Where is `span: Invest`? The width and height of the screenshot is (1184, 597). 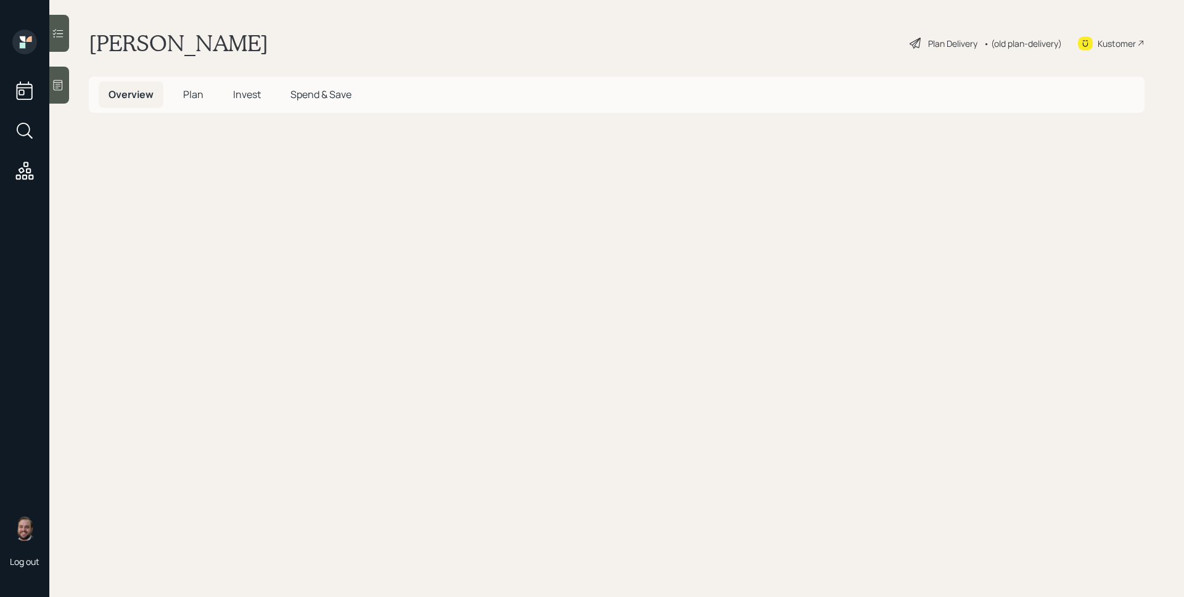
span: Invest is located at coordinates (247, 94).